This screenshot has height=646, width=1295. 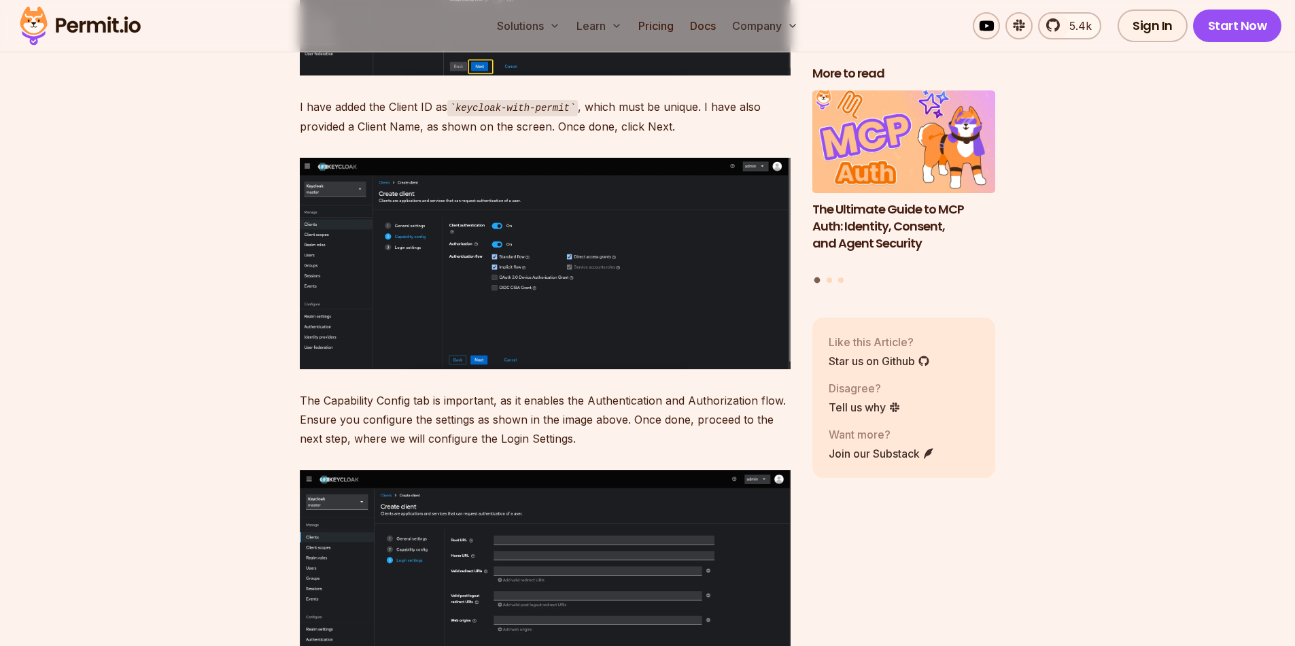 What do you see at coordinates (882, 453) in the screenshot?
I see `a: Join our Substack` at bounding box center [882, 453].